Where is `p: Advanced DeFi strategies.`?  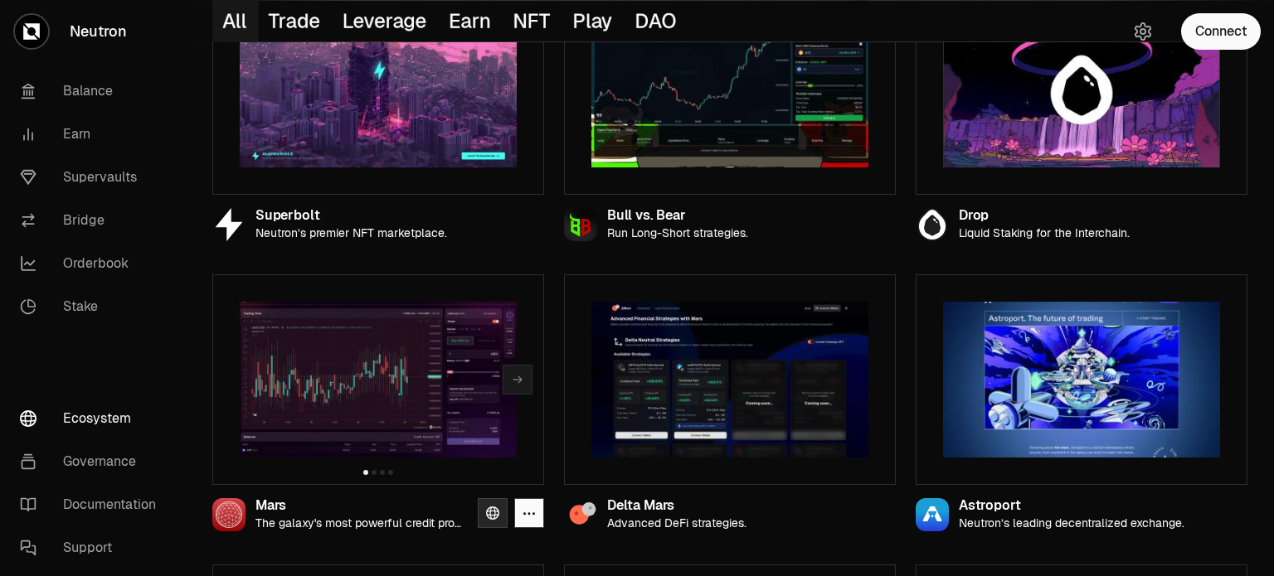
p: Advanced DeFi strategies. is located at coordinates (677, 523).